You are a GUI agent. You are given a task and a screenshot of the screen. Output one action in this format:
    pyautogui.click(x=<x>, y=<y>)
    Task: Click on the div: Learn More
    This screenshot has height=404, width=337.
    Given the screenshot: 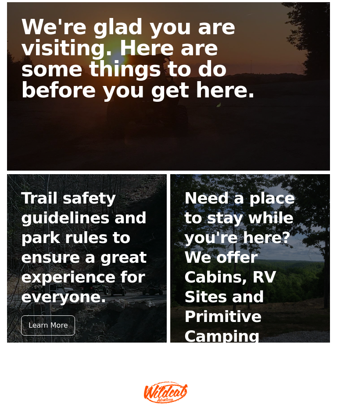 What is the action you would take?
    pyautogui.click(x=48, y=326)
    